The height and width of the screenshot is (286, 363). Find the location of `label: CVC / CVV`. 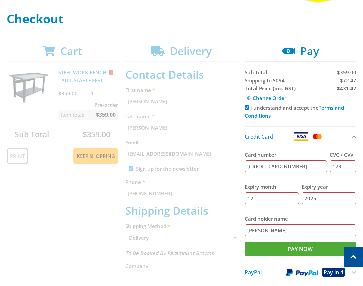

label: CVC / CVV is located at coordinates (343, 155).